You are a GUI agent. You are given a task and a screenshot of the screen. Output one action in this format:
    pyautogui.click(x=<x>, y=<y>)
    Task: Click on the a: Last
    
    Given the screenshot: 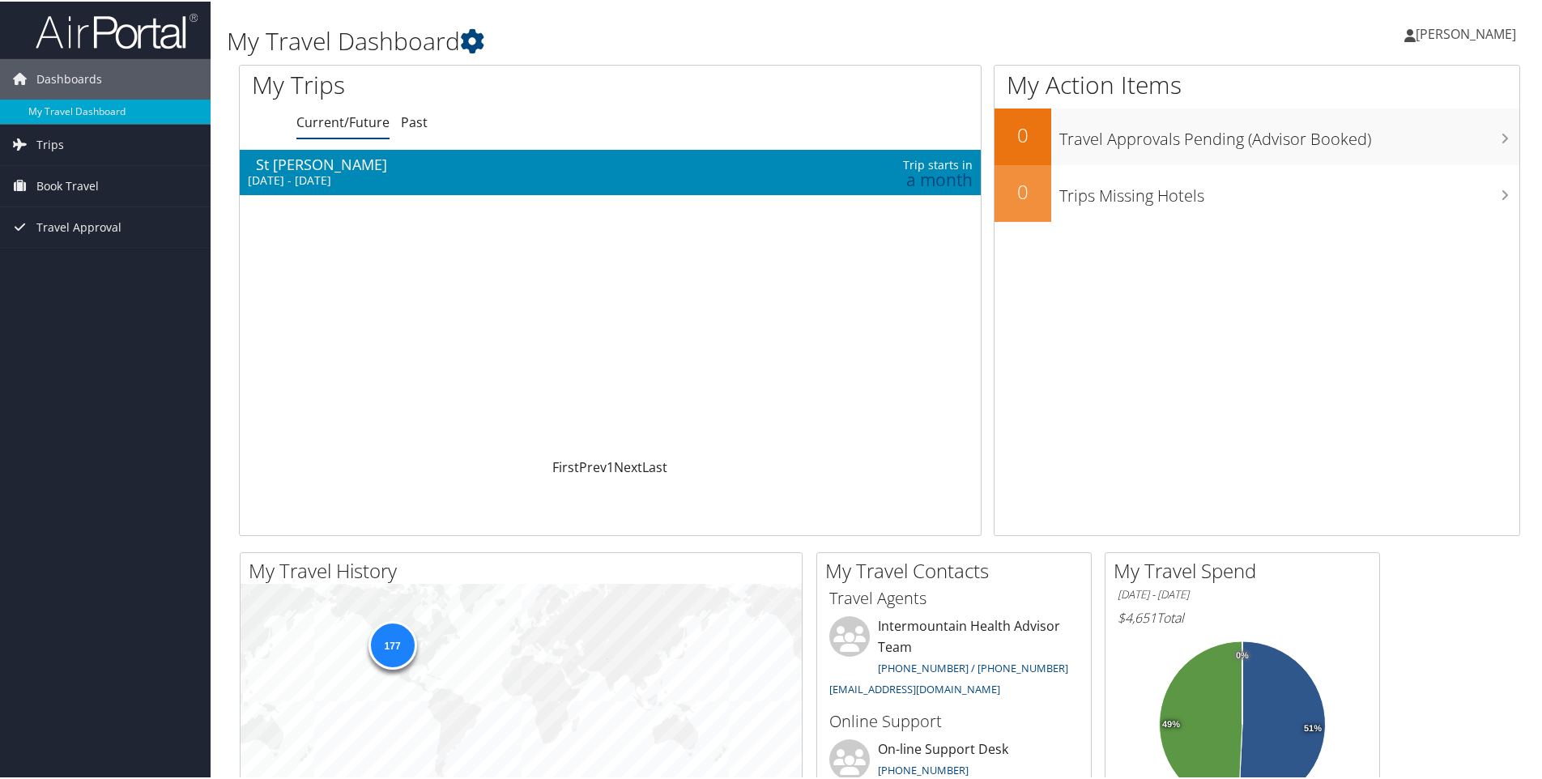 What is the action you would take?
    pyautogui.click(x=654, y=466)
    